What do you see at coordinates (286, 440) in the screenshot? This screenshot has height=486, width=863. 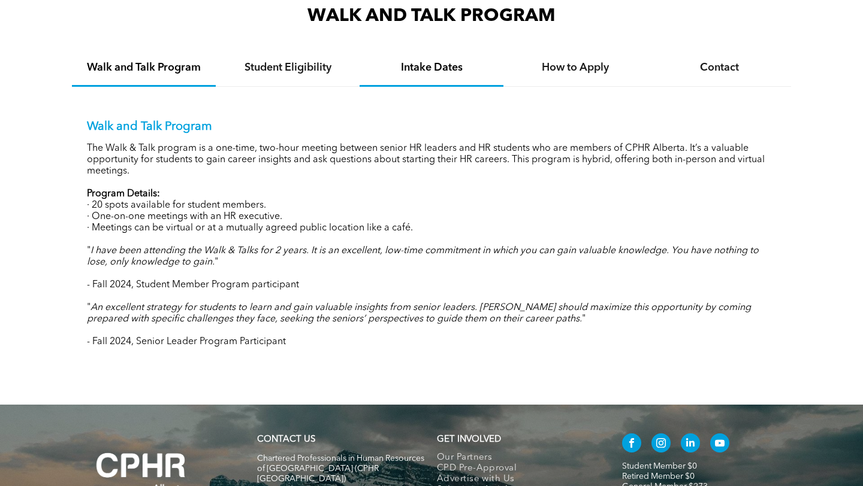 I see `strong: CONTACT US` at bounding box center [286, 440].